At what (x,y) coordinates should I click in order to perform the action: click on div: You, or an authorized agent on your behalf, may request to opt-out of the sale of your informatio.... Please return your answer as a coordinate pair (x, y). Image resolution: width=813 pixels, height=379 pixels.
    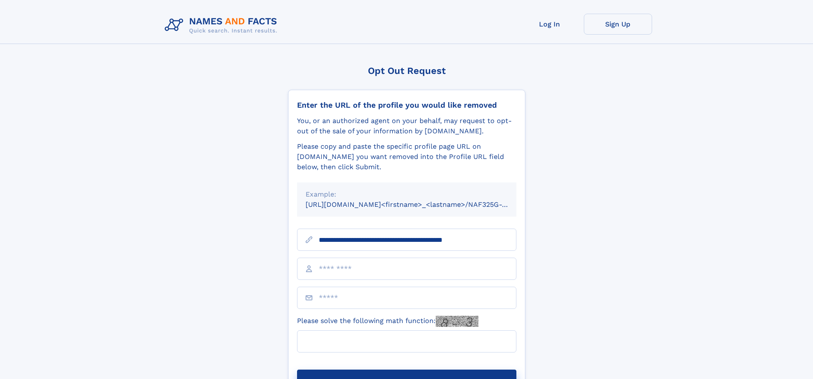
    Looking at the image, I should click on (407, 126).